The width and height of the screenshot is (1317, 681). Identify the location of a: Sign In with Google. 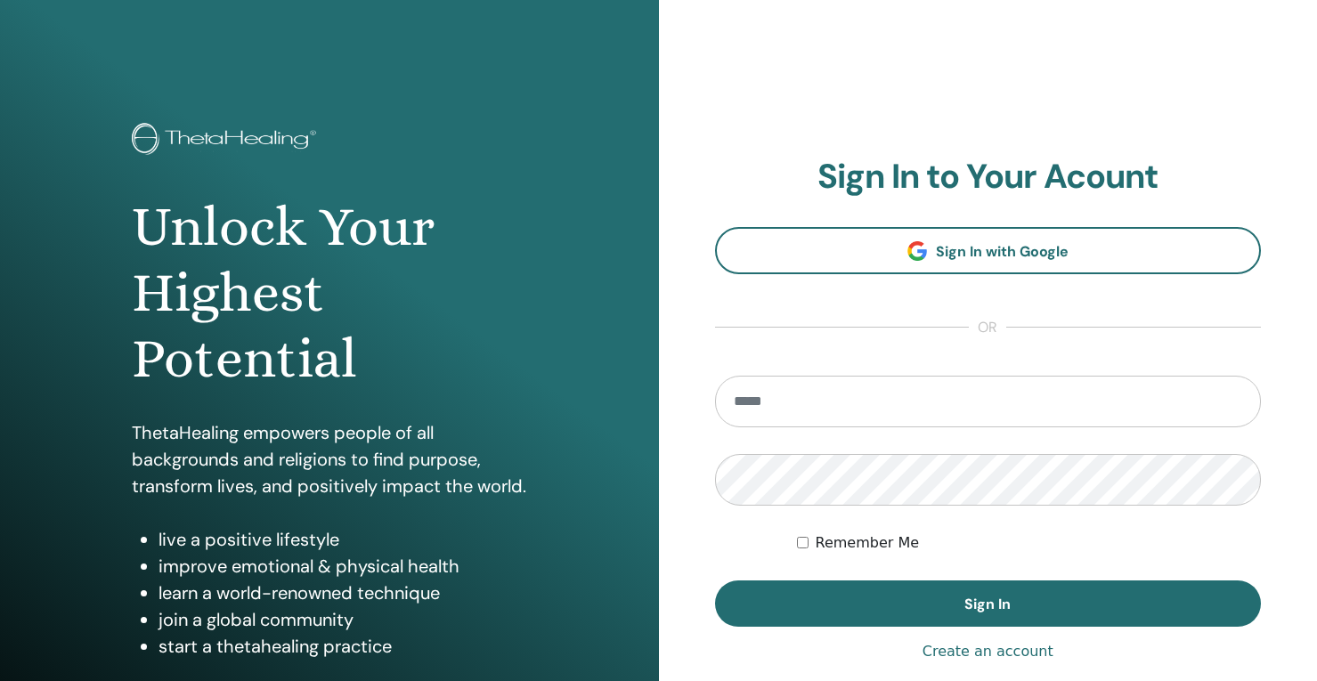
(989, 250).